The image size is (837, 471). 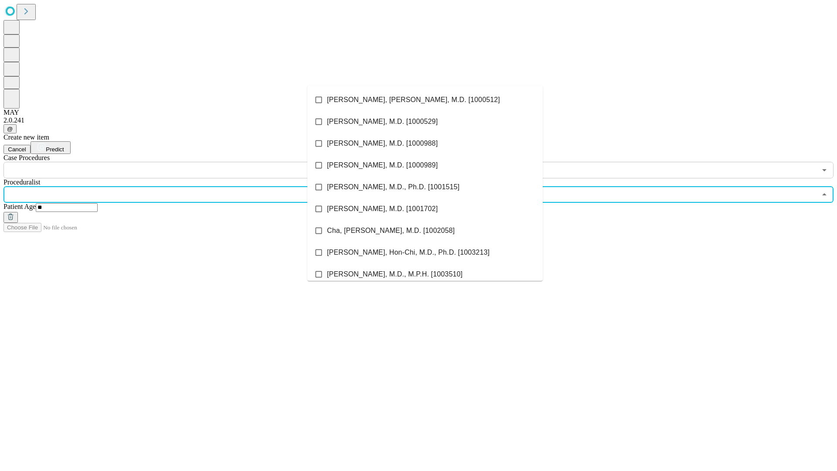 What do you see at coordinates (51, 147) in the screenshot?
I see `button: Predict` at bounding box center [51, 147].